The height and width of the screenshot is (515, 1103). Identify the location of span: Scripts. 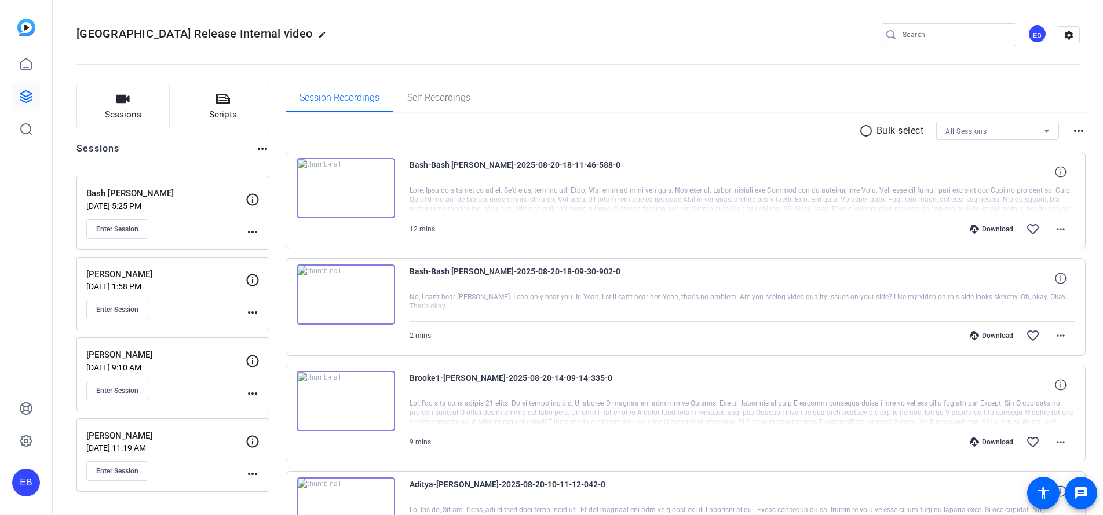
(223, 115).